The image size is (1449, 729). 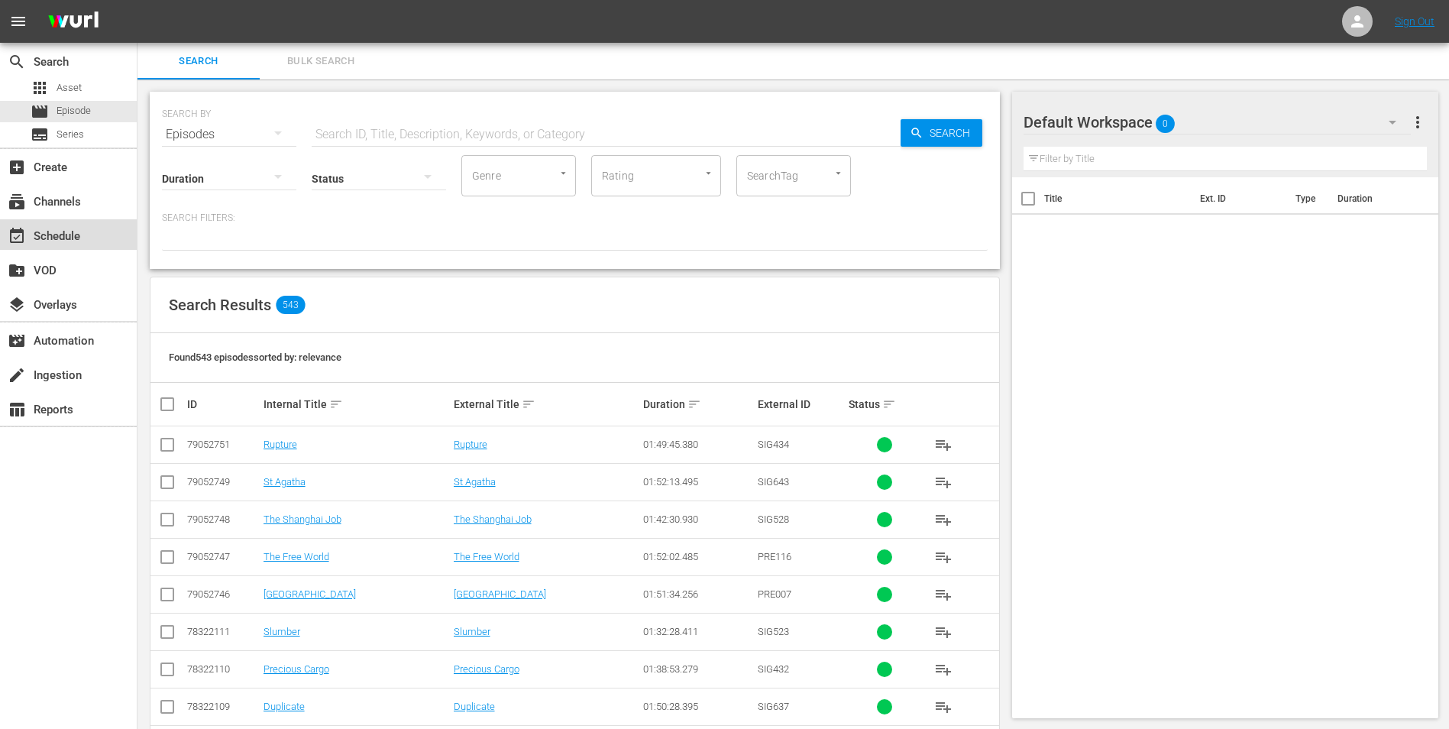 I want to click on span: SIG643, so click(x=773, y=481).